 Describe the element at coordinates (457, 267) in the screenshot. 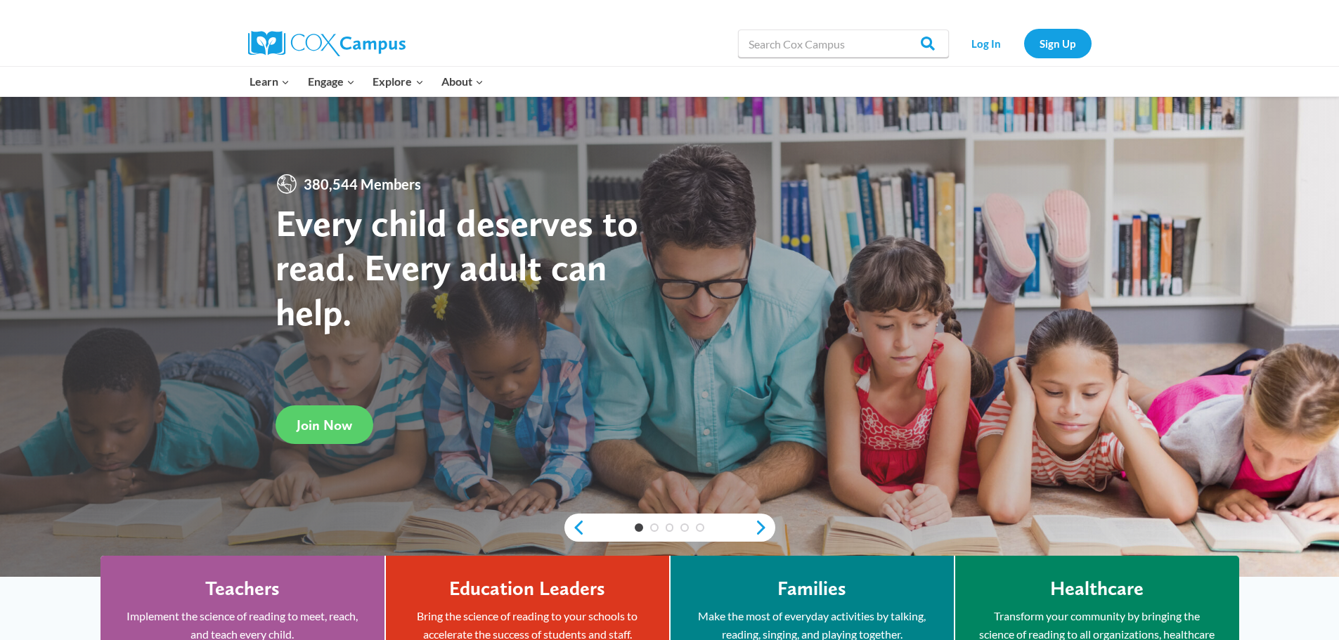

I see `strong: Every child deserves to read. Every adult can help.` at that location.